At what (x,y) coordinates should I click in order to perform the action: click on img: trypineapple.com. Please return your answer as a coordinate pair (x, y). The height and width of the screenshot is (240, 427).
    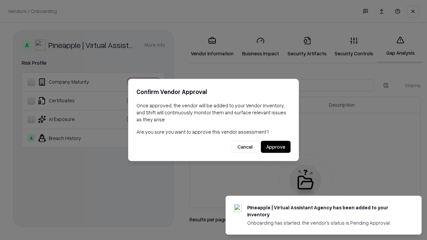
    Looking at the image, I should click on (238, 208).